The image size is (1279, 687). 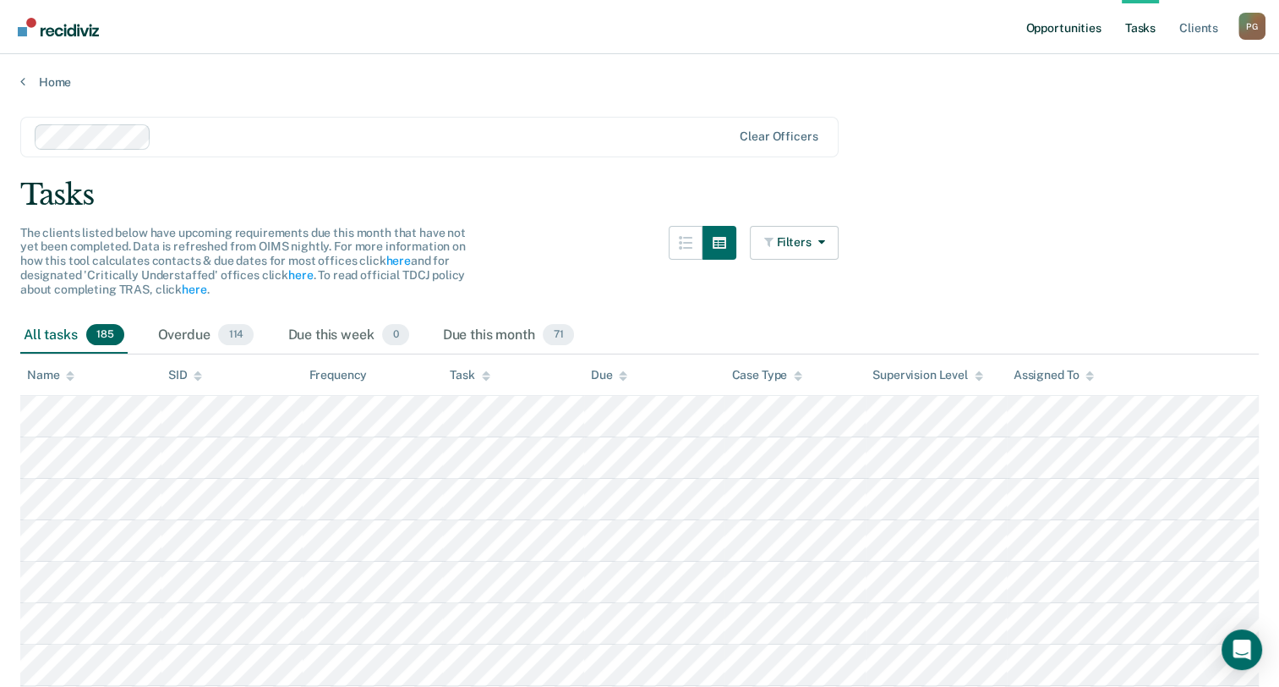 I want to click on span: 0, so click(x=395, y=335).